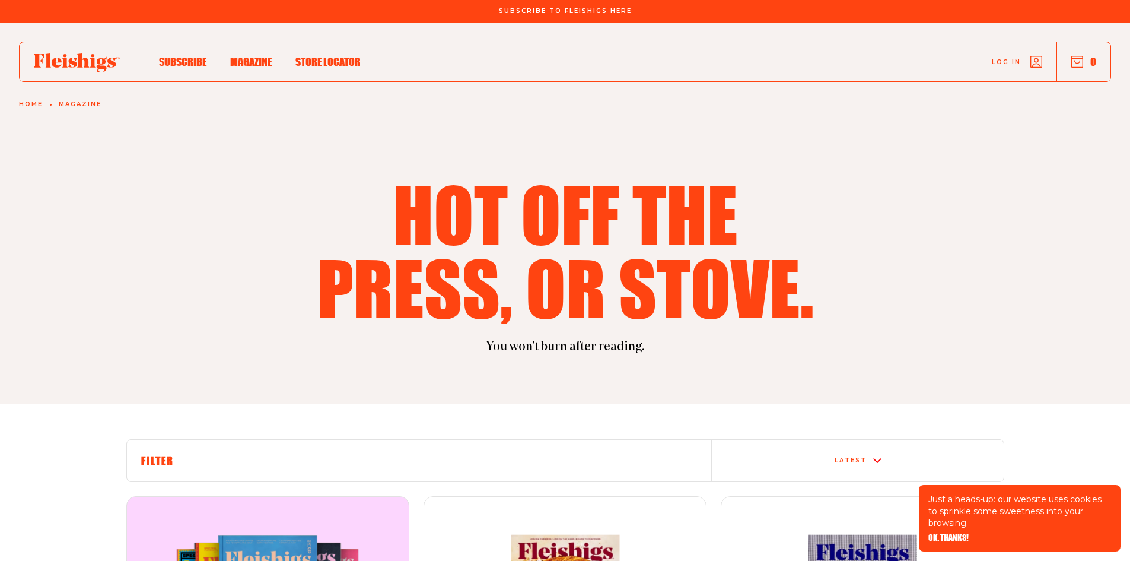  I want to click on p: Just a heads-up: our website uses cookies to sprinkle some sweetness into your browsing., so click(1020, 511).